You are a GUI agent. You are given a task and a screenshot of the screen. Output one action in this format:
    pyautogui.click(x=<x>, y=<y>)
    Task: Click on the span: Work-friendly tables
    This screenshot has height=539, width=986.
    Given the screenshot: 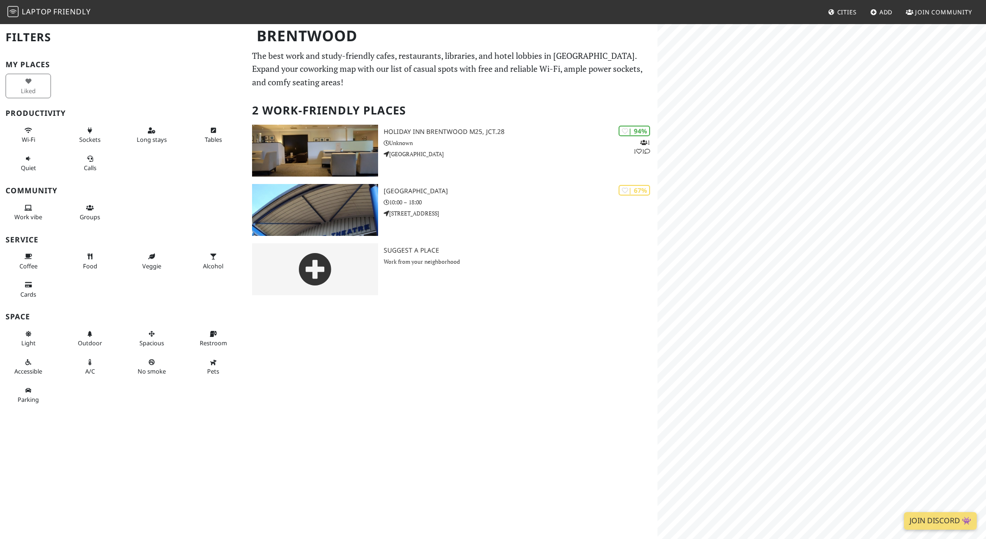 What is the action you would take?
    pyautogui.click(x=213, y=139)
    